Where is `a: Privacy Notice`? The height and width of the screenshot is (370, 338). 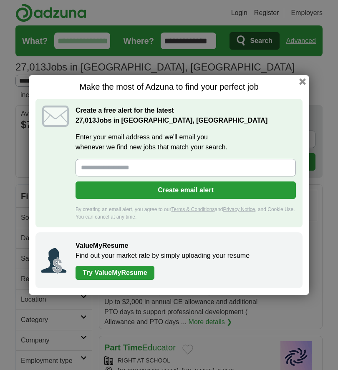
a: Privacy Notice is located at coordinates (239, 210).